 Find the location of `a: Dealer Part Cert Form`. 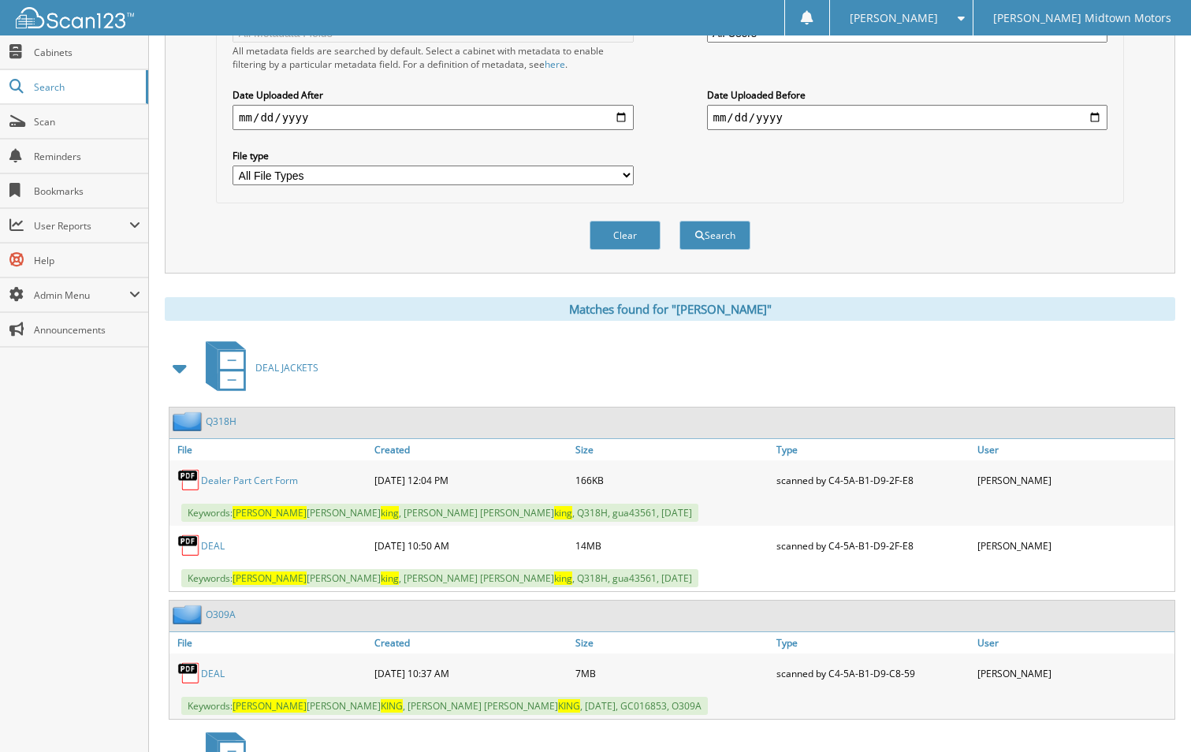

a: Dealer Part Cert Form is located at coordinates (249, 480).